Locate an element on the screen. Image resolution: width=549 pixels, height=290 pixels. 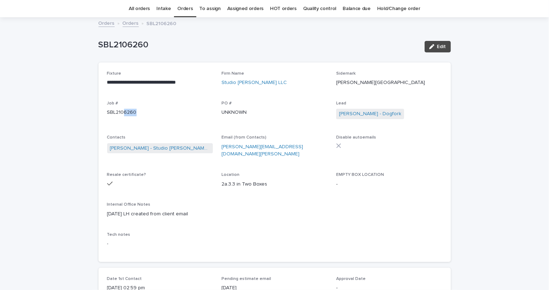
a: HOT orders is located at coordinates (283, 9).